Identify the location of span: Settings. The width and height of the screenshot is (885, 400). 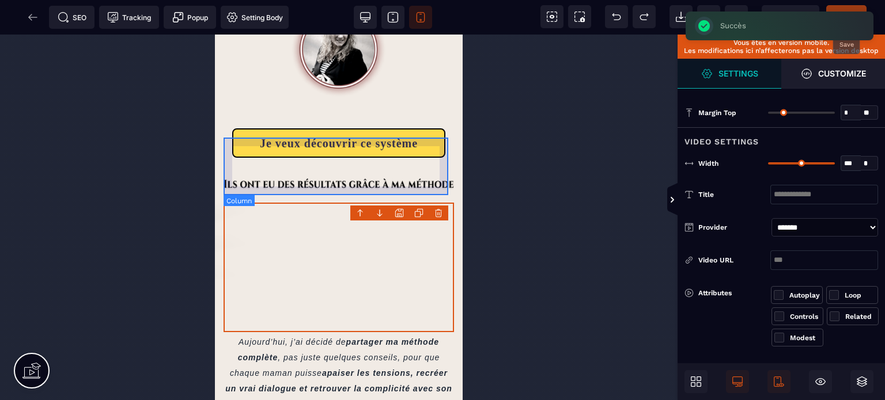
(729, 74).